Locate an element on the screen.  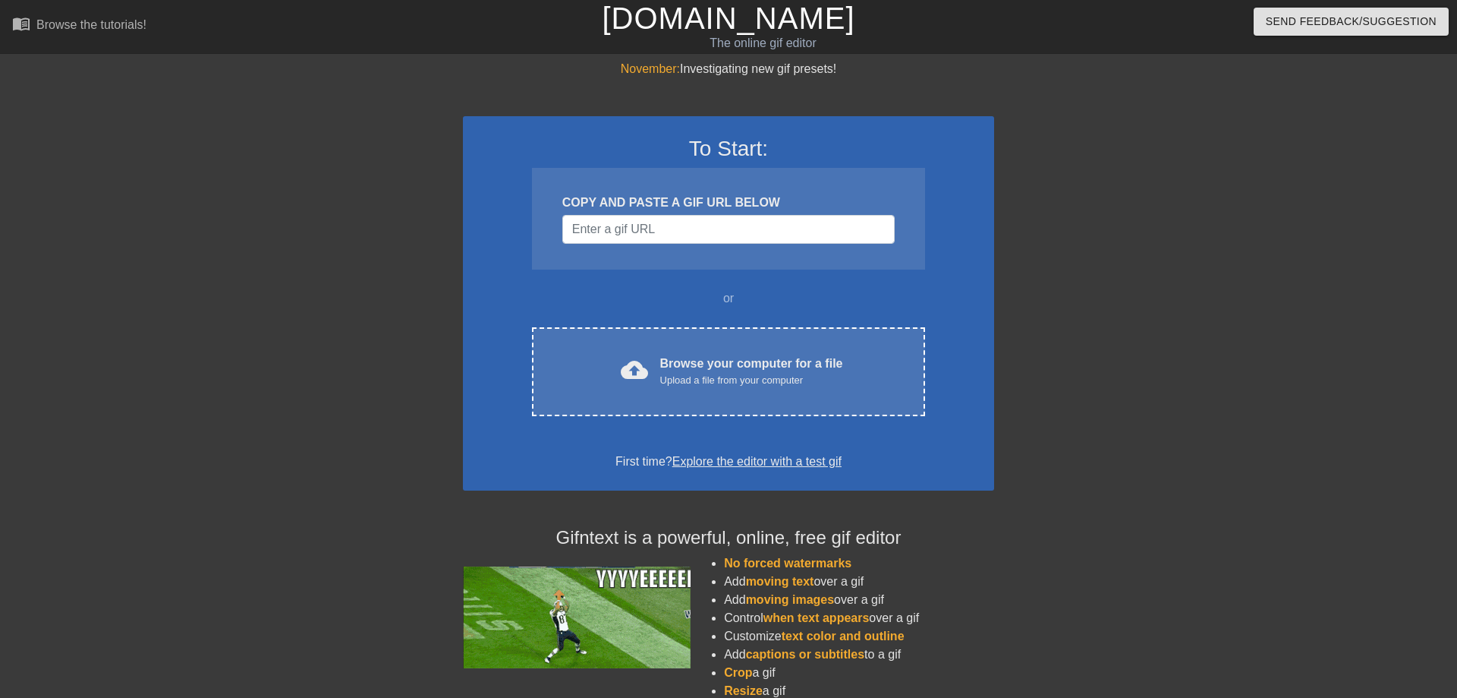
span: Send Feedback/Suggestion is located at coordinates (1351, 21).